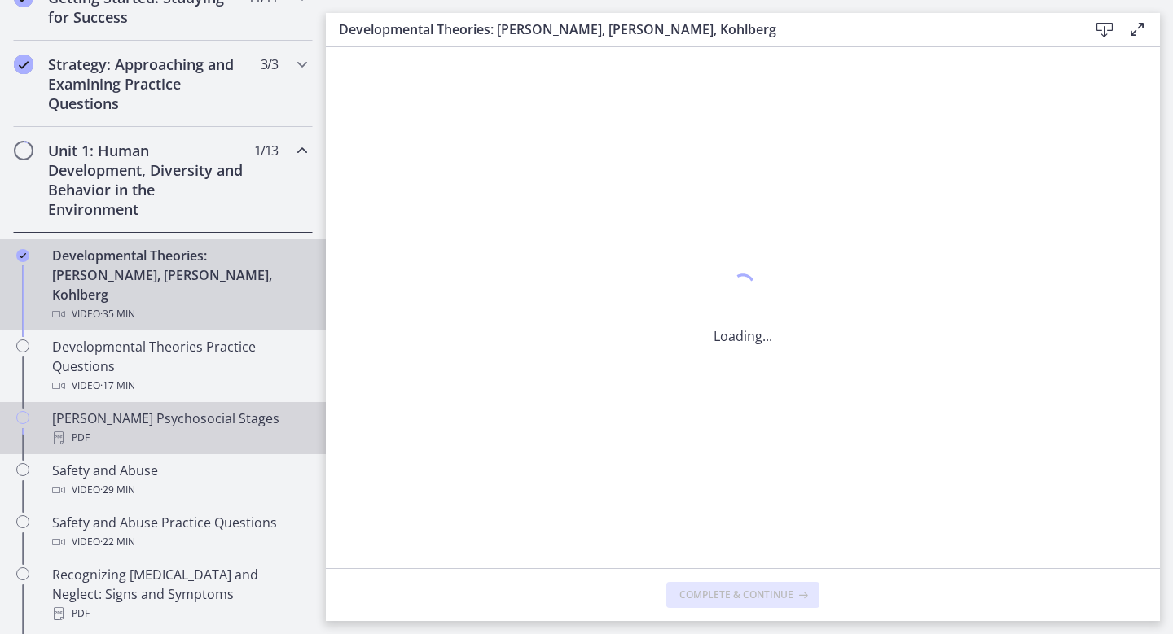 The image size is (1173, 634). Describe the element at coordinates (743, 288) in the screenshot. I see `div: 1` at that location.